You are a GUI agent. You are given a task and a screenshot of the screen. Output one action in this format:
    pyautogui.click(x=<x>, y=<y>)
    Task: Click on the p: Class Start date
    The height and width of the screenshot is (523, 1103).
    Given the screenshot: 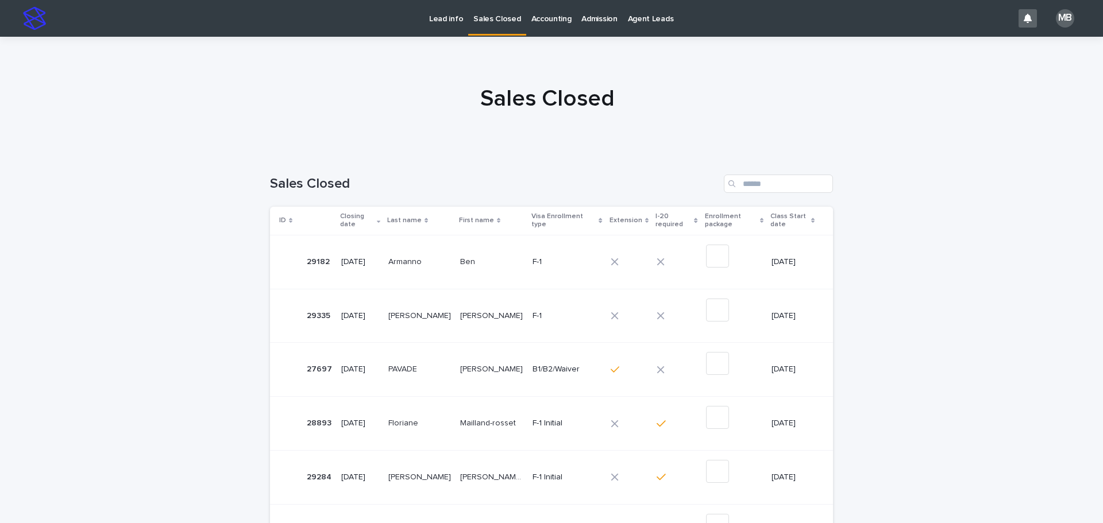 What is the action you would take?
    pyautogui.click(x=789, y=221)
    